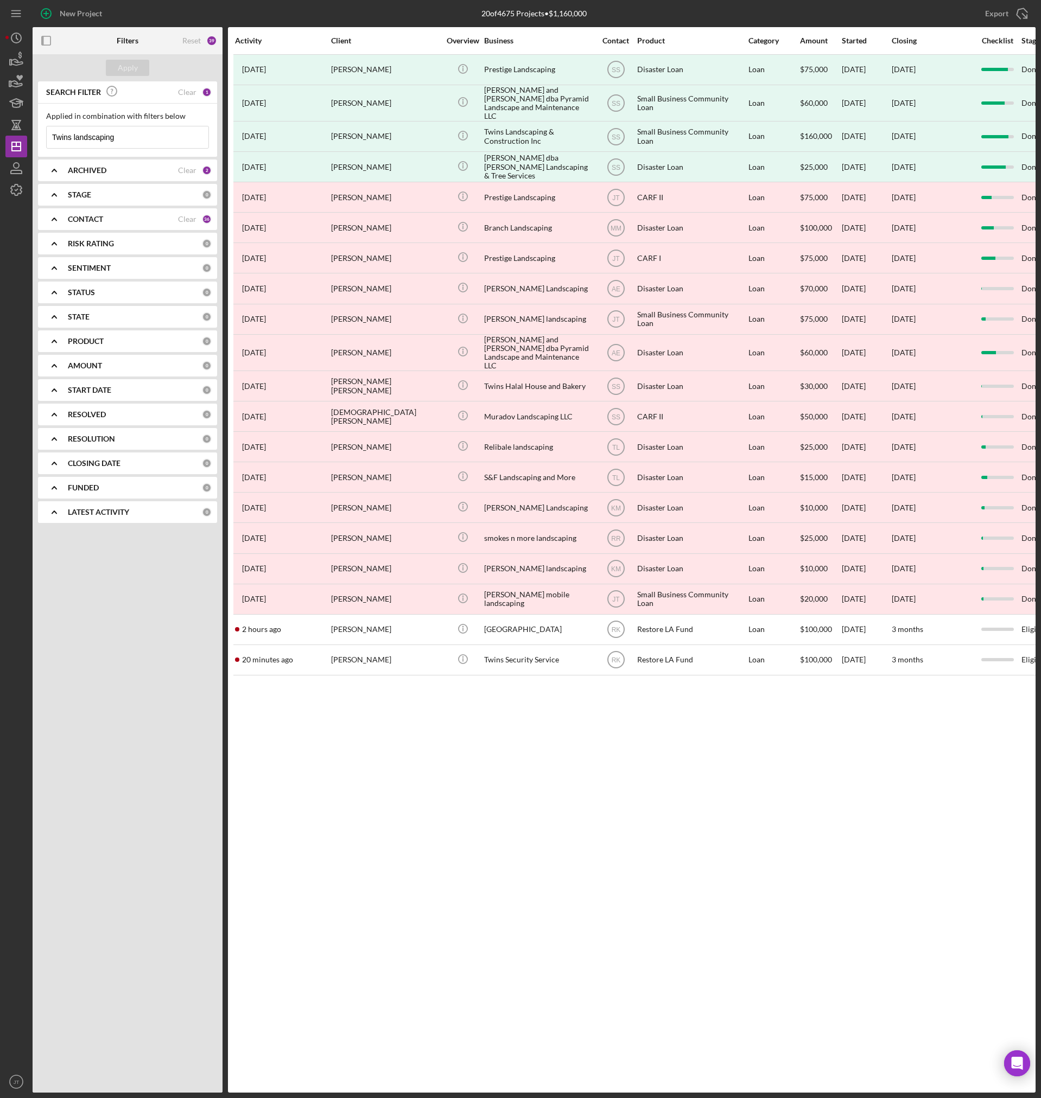 The width and height of the screenshot is (1041, 1098). I want to click on div: 20 of 4675 Projects • $1,160,000, so click(534, 14).